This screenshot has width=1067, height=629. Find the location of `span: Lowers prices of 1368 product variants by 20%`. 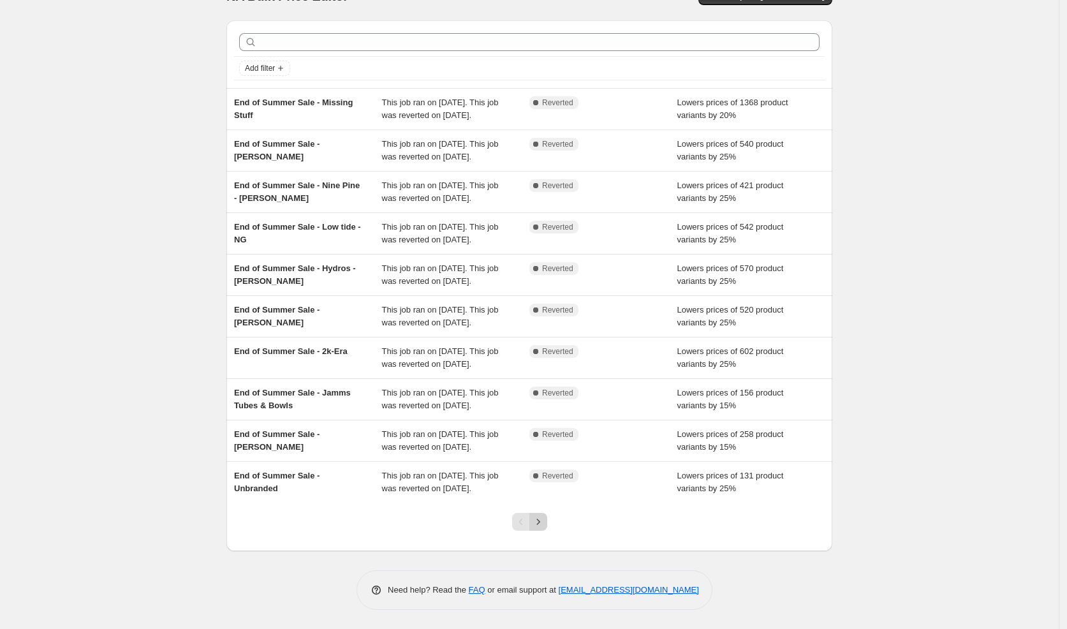

span: Lowers prices of 1368 product variants by 20% is located at coordinates (733, 108).